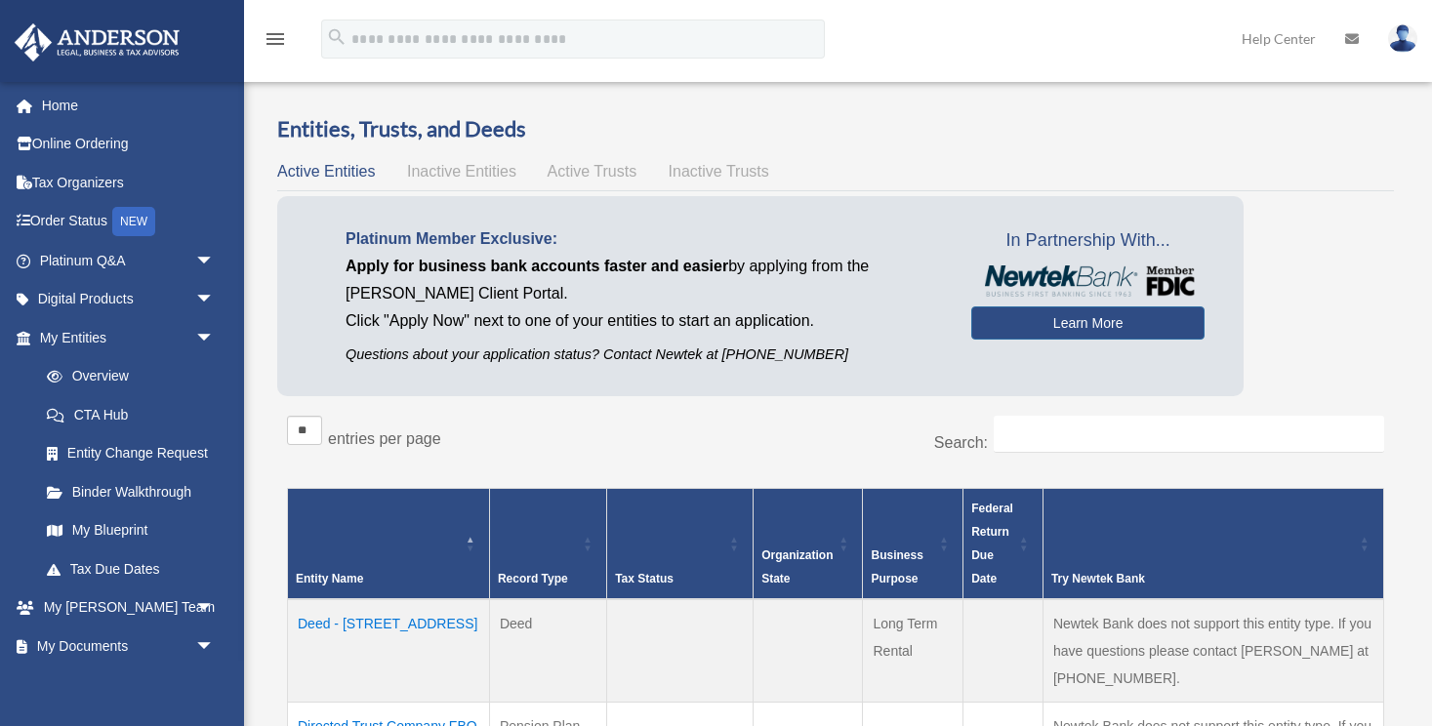  I want to click on th: Business Purpose: Activate to sort, so click(913, 544).